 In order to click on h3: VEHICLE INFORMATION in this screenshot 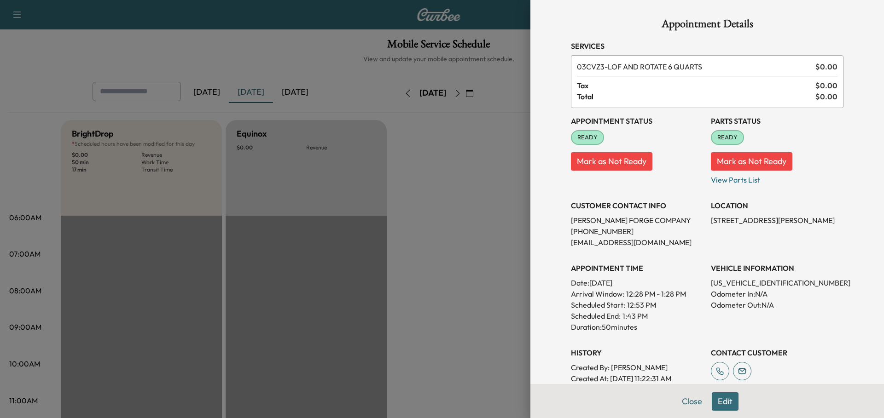, I will do `click(777, 268)`.